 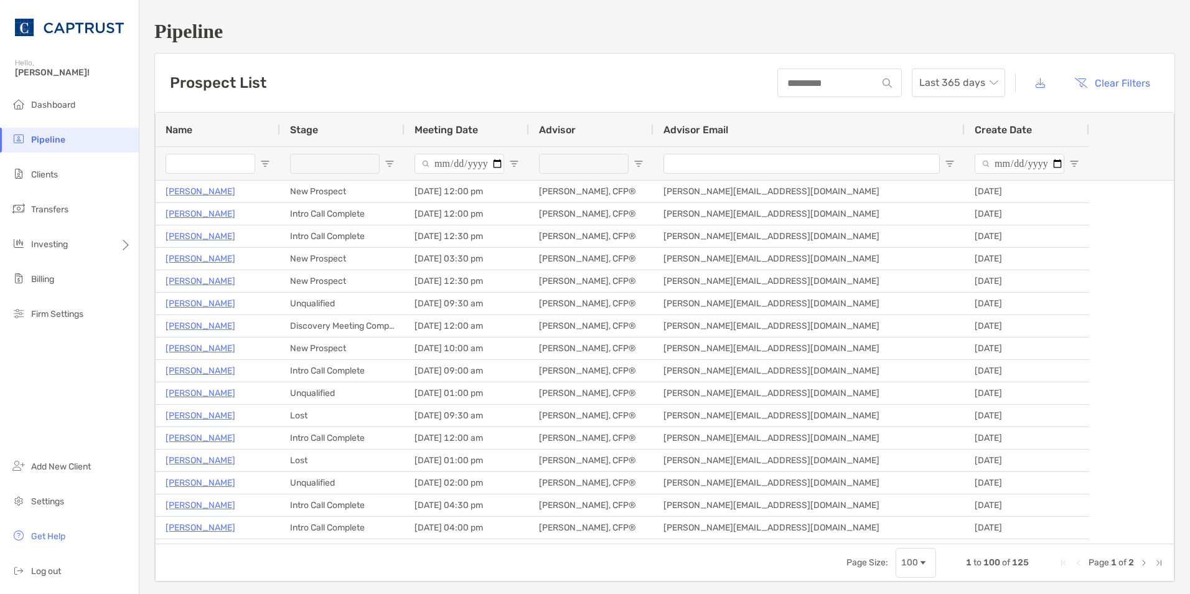 I want to click on h1: Pipeline, so click(x=665, y=31).